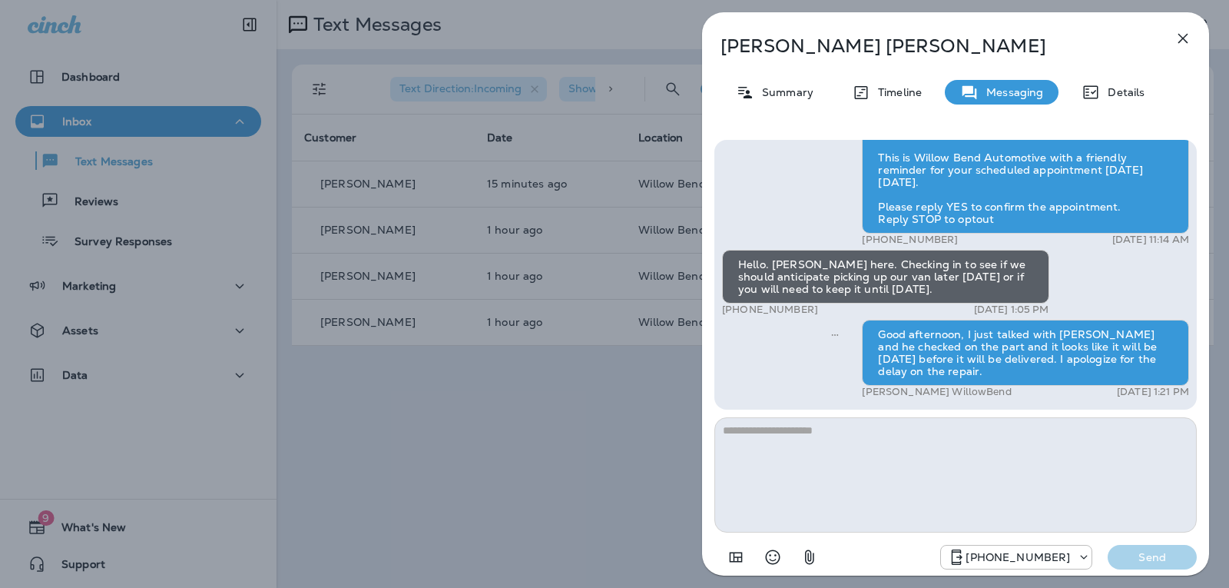 This screenshot has height=588, width=1229. I want to click on p: Summary, so click(784, 92).